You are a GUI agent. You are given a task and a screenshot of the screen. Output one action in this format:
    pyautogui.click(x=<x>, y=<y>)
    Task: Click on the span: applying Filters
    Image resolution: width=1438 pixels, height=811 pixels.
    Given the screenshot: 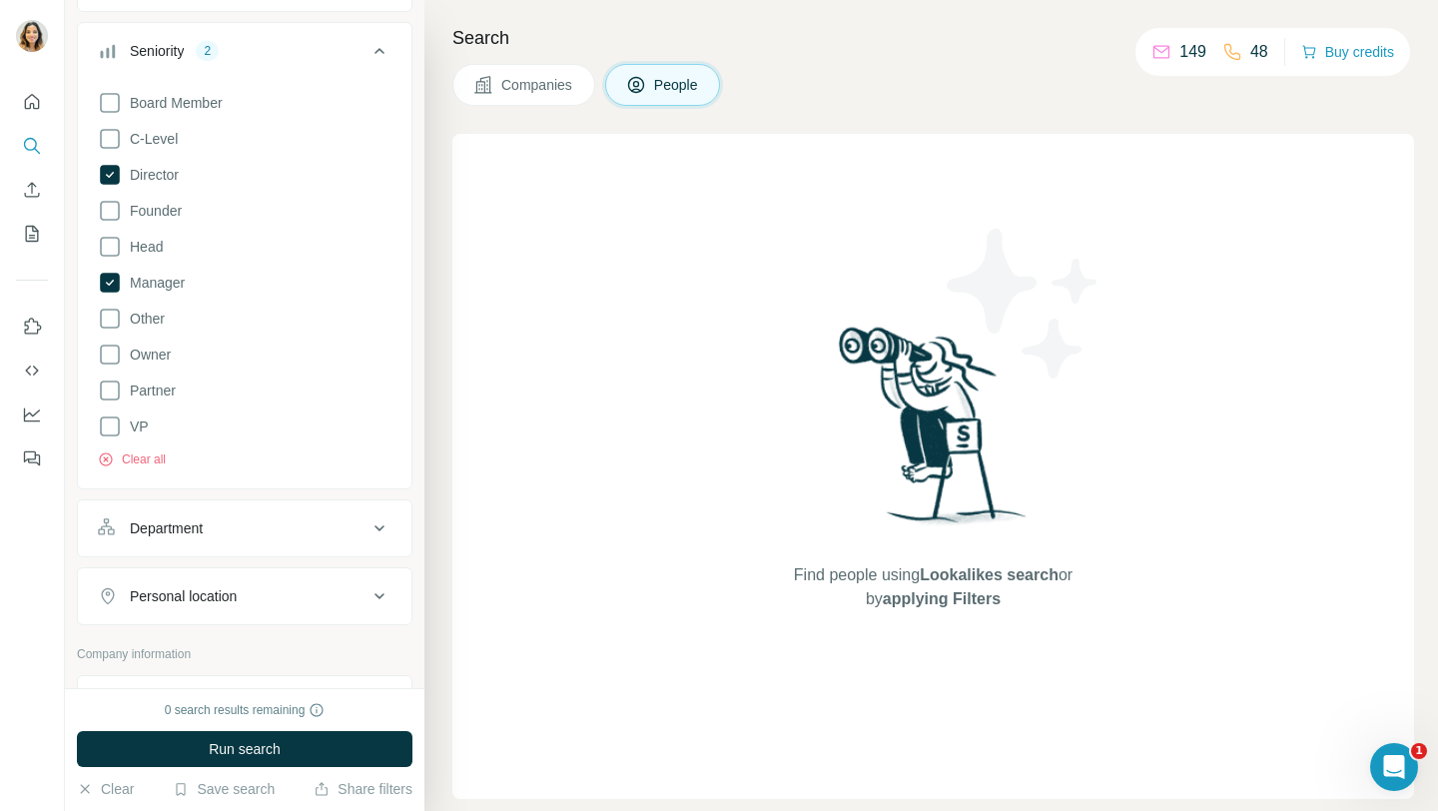 What is the action you would take?
    pyautogui.click(x=941, y=598)
    